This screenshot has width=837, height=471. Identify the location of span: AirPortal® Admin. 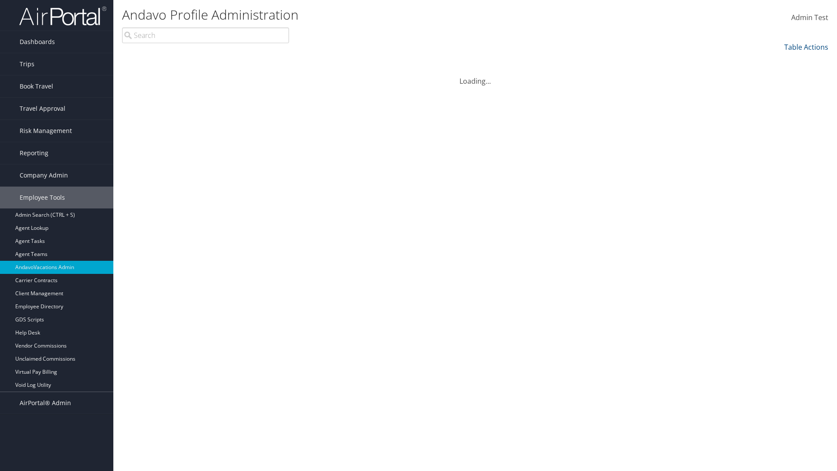
(45, 403).